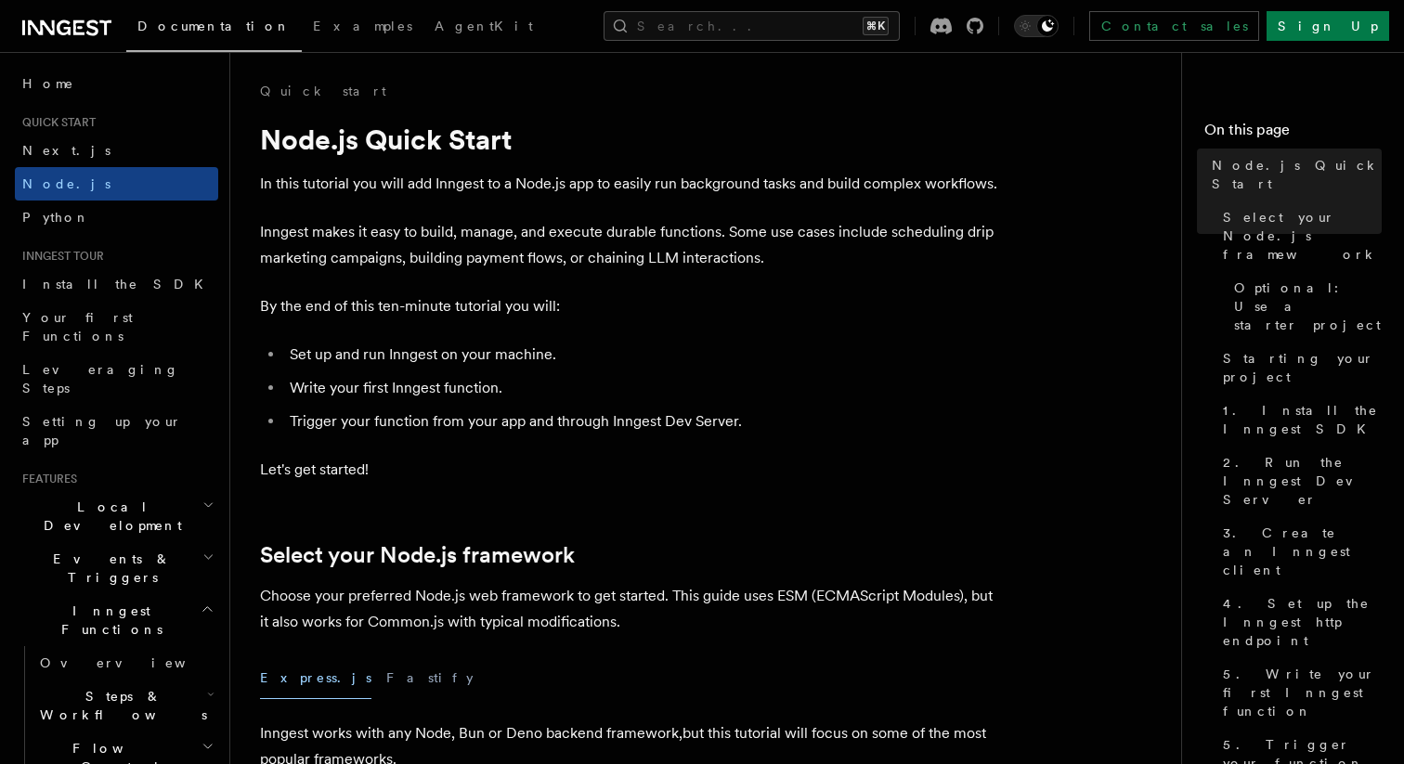 This screenshot has width=1404, height=764. Describe the element at coordinates (632, 245) in the screenshot. I see `p: Inngest makes it easy to build, manage, and execute durable functions. Some use cases include sch...` at that location.